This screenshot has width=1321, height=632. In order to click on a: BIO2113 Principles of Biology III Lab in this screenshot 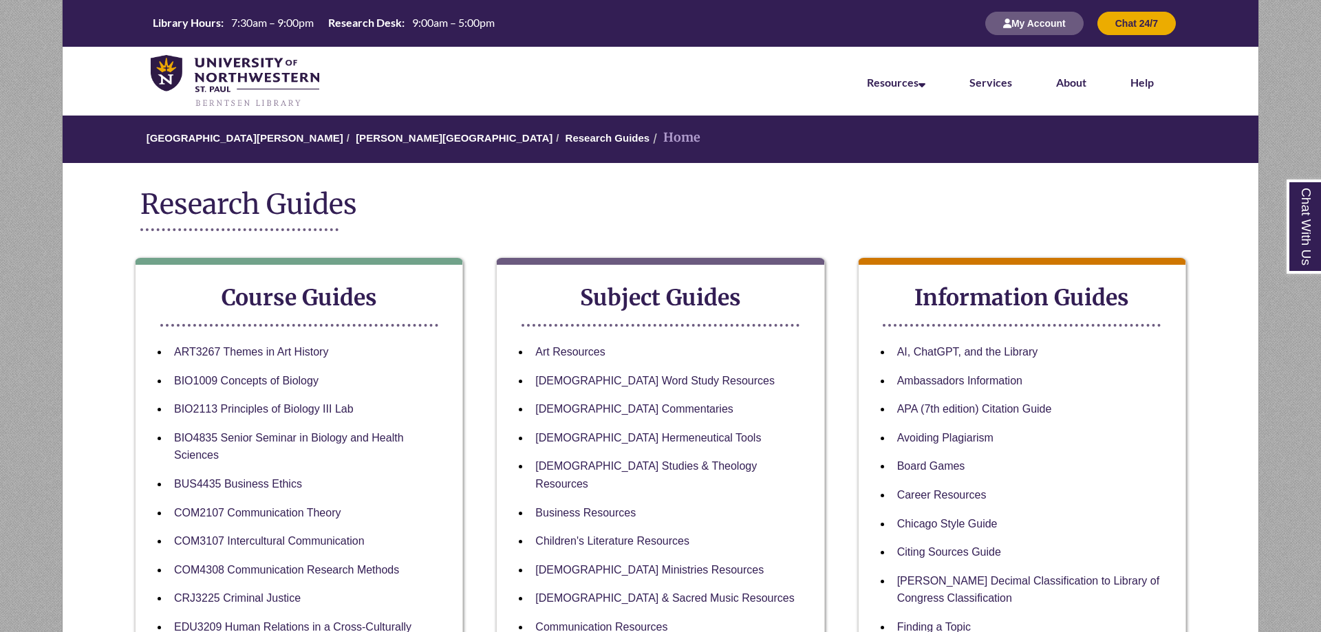, I will do `click(264, 409)`.